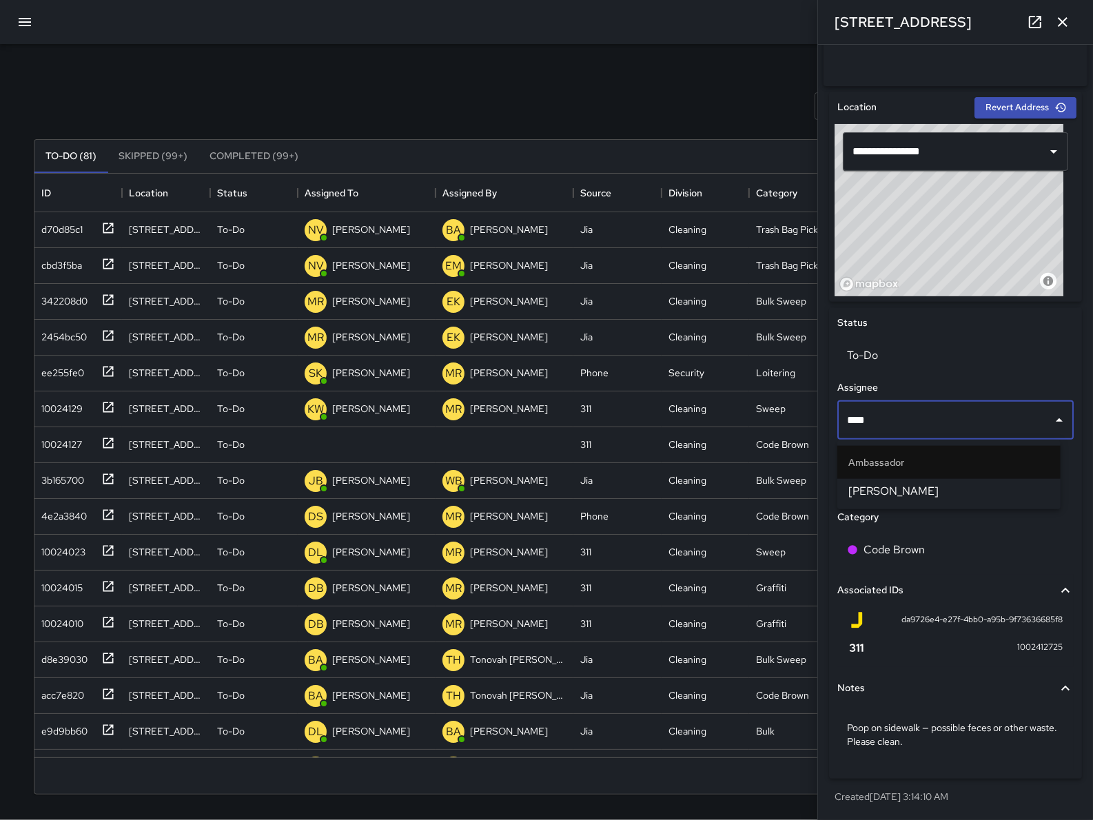 This screenshot has height=820, width=1093. What do you see at coordinates (59, 406) in the screenshot?
I see `div: 10024129` at bounding box center [59, 406].